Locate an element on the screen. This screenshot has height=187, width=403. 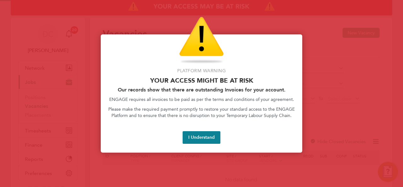
p: Platform Warning is located at coordinates (202, 71).